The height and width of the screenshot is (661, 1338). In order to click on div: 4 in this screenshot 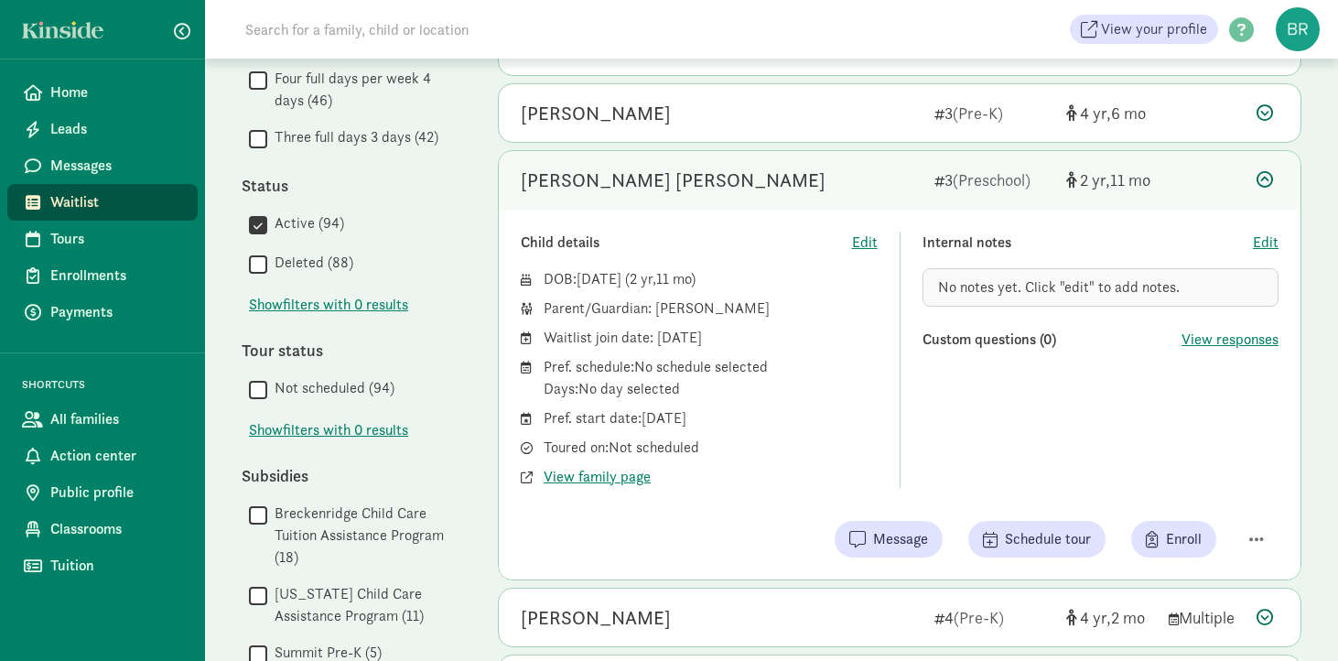, I will do `click(993, 617)`.